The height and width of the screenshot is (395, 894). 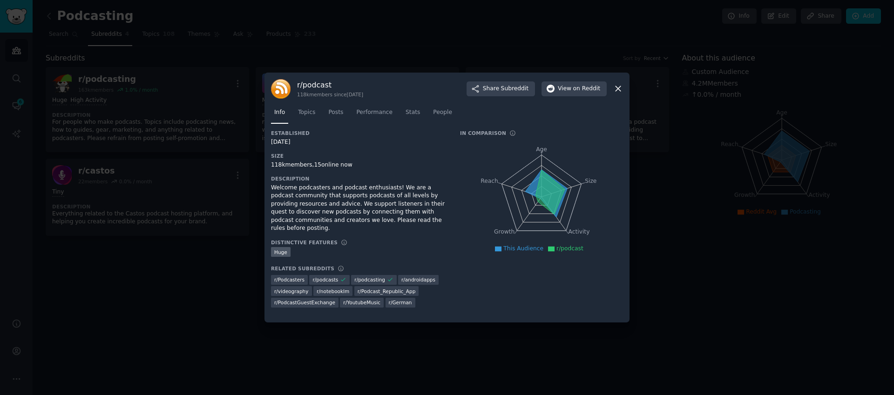 I want to click on h3: Size, so click(x=359, y=156).